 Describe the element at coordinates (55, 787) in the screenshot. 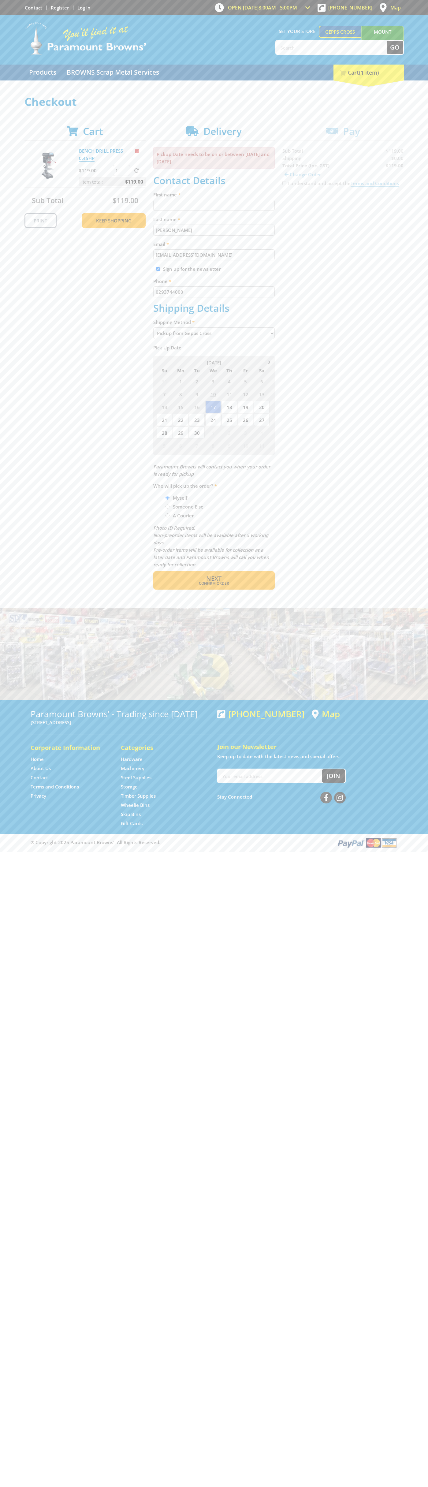

I see `a: Go to the Terms and Conditions page` at that location.